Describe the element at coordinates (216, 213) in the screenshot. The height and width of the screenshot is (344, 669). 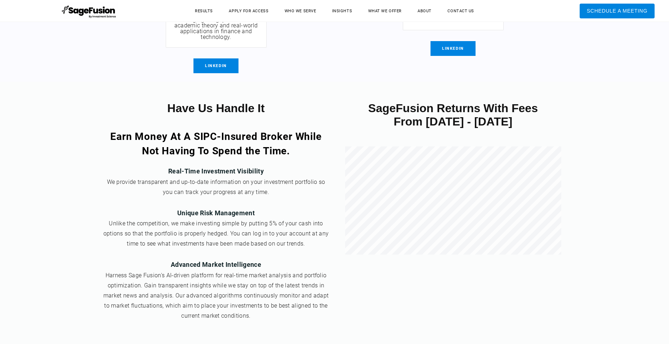
I see `font: Unique Risk Management` at that location.